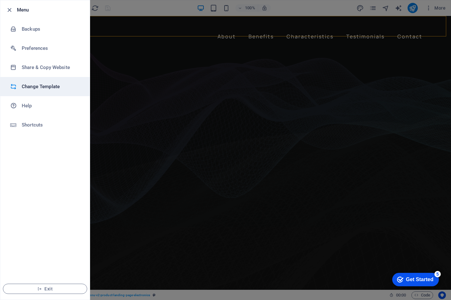 The image size is (451, 300). What do you see at coordinates (33, 10) in the screenshot?
I see `div: Get Started` at bounding box center [33, 10].